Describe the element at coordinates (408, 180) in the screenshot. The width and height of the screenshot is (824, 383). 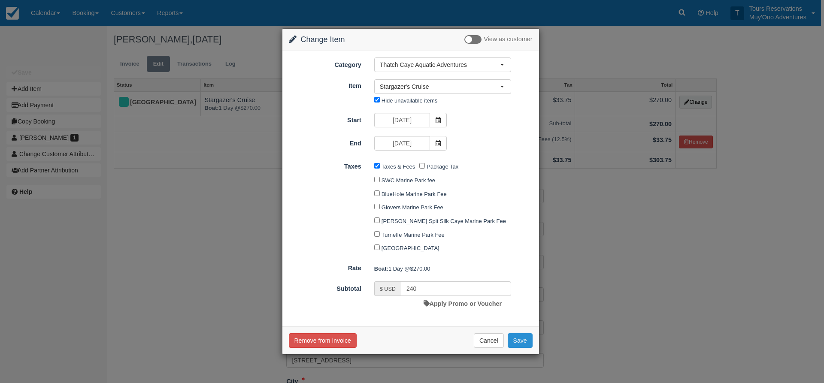
I see `label: SWC Marine Park fee` at that location.